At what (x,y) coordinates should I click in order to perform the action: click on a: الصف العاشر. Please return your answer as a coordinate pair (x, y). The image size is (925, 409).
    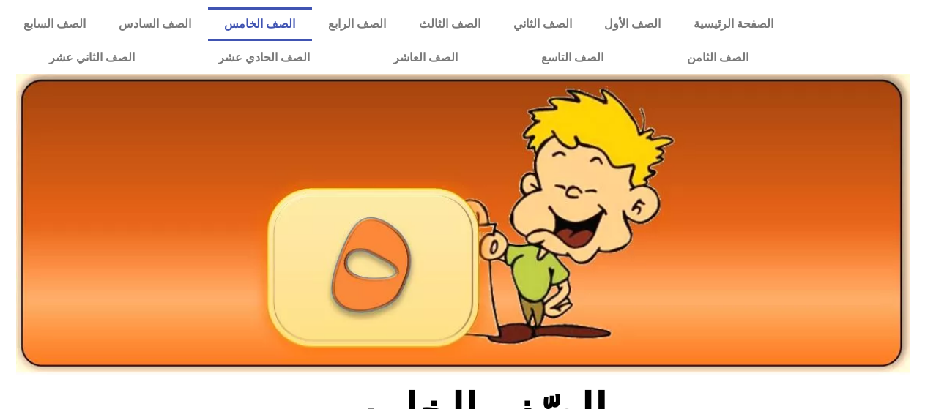
    Looking at the image, I should click on (425, 58).